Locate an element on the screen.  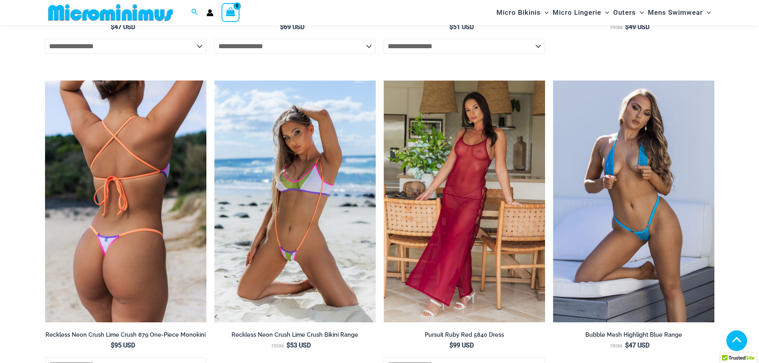
img: Pursuit Ruby Red 5840 Dress 02 is located at coordinates (464, 202).